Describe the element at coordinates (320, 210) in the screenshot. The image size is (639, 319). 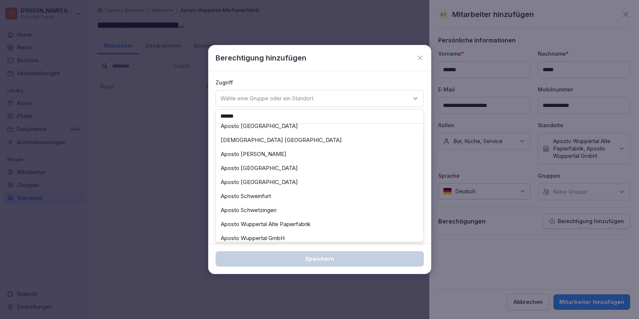
I see `div: Aposto Schwetzingen` at that location.